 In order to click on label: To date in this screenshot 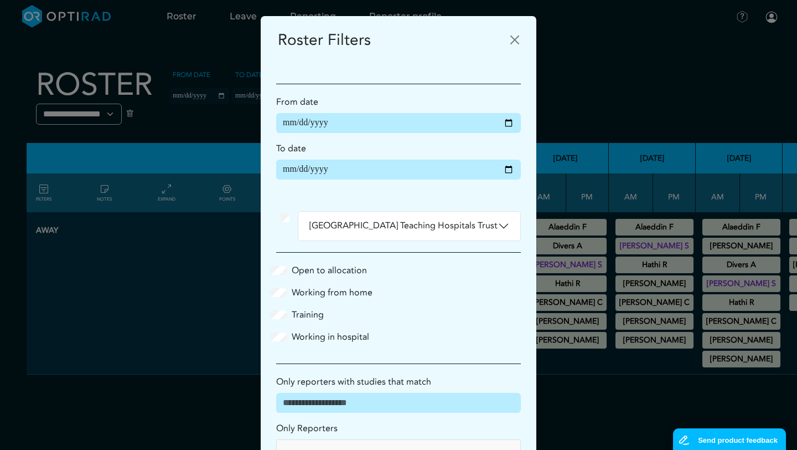, I will do `click(291, 148)`.